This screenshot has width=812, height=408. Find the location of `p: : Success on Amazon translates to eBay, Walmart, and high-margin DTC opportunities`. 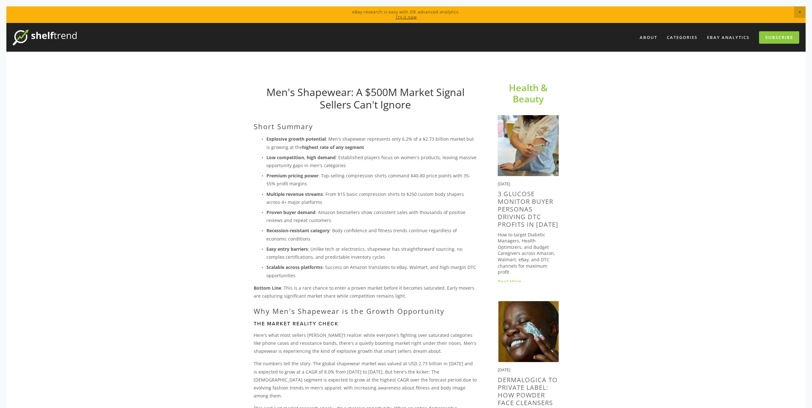

p: : Success on Amazon translates to eBay, Walmart, and high-margin DTC opportunities is located at coordinates (372, 271).